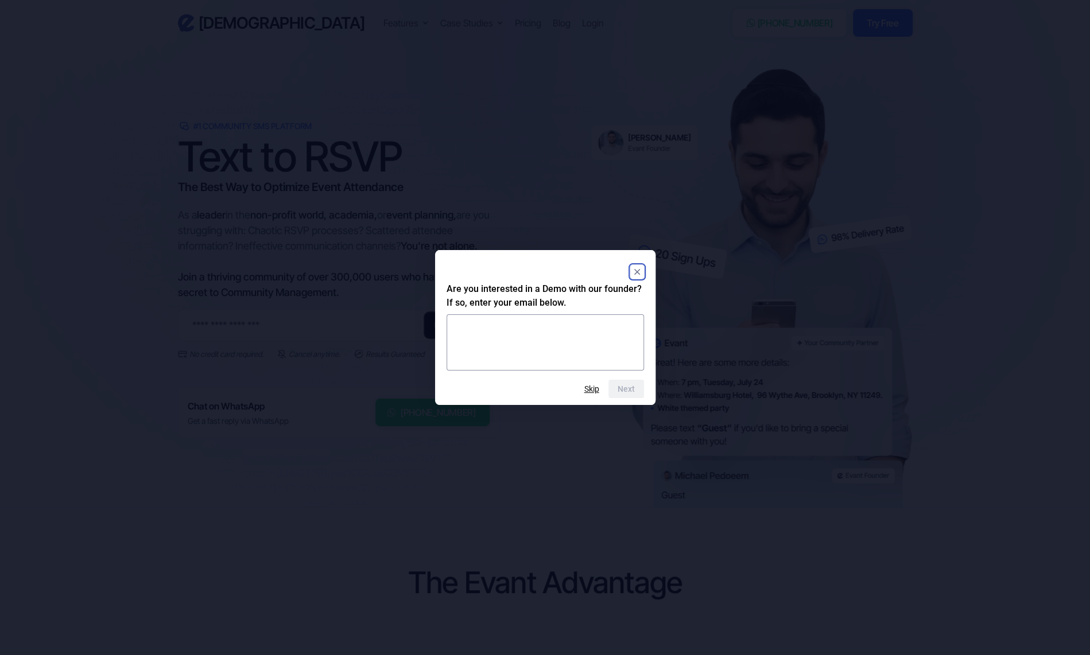  What do you see at coordinates (637, 272) in the screenshot?
I see `button: Close` at bounding box center [637, 272].